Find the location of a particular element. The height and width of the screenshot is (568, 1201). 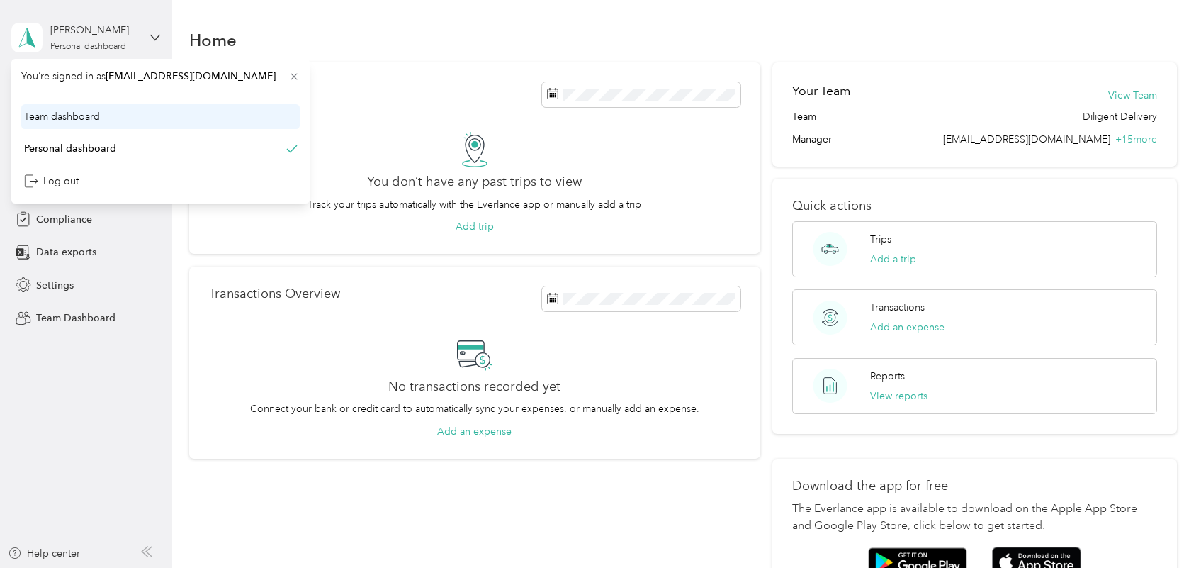

div: Log out is located at coordinates (51, 181).